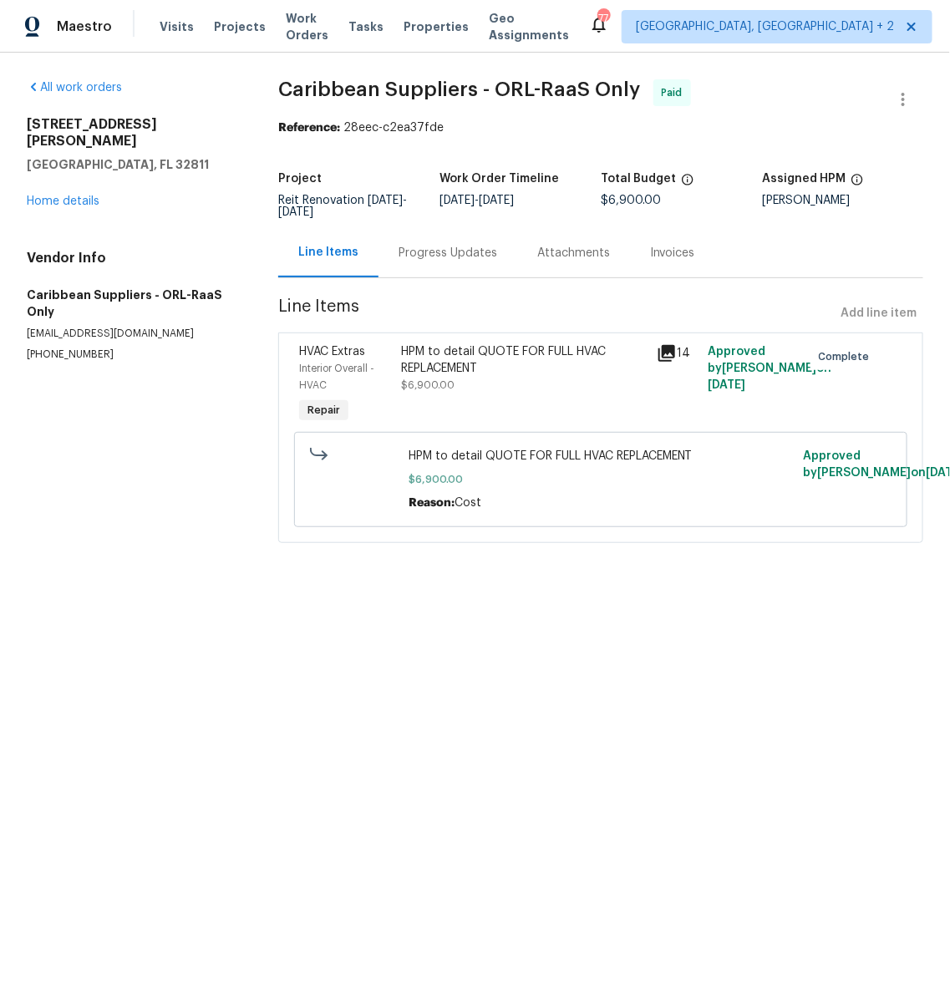 This screenshot has height=1000, width=950. I want to click on div: Progress Updates, so click(448, 253).